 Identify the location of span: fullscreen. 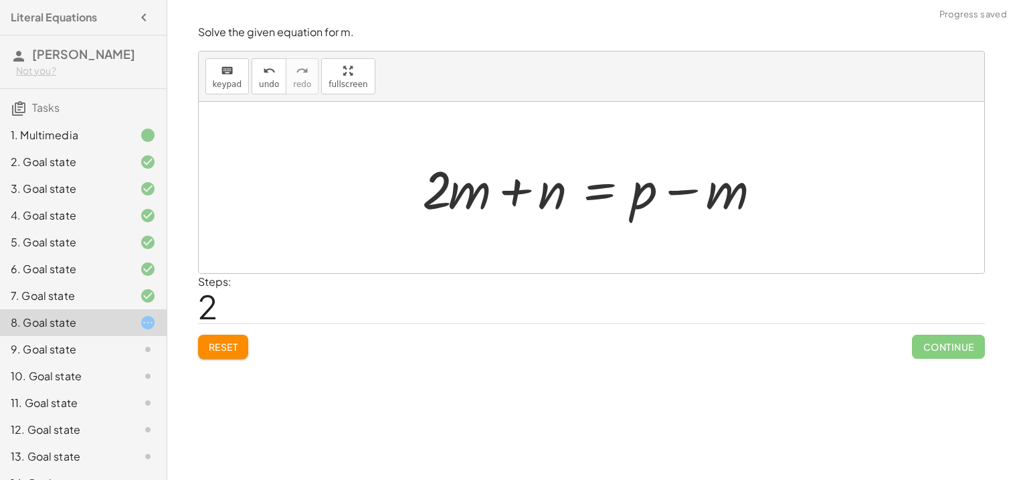
(348, 84).